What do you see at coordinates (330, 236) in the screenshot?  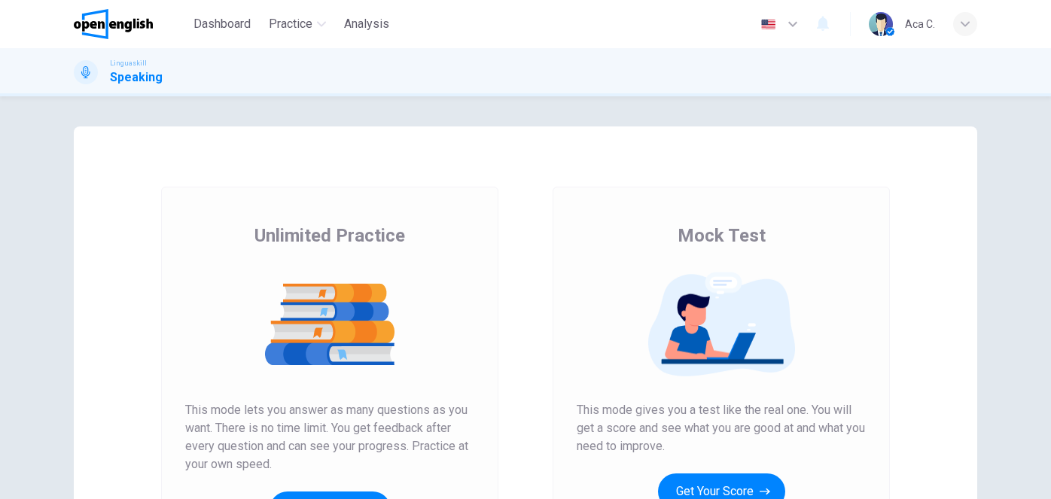 I see `span: Unlimited Practice` at bounding box center [330, 236].